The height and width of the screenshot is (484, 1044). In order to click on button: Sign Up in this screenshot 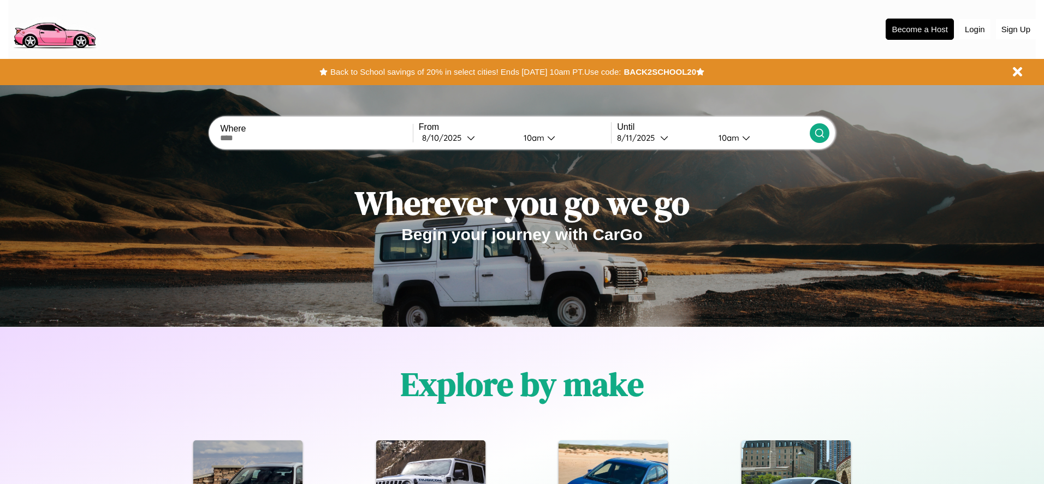, I will do `click(1016, 29)`.